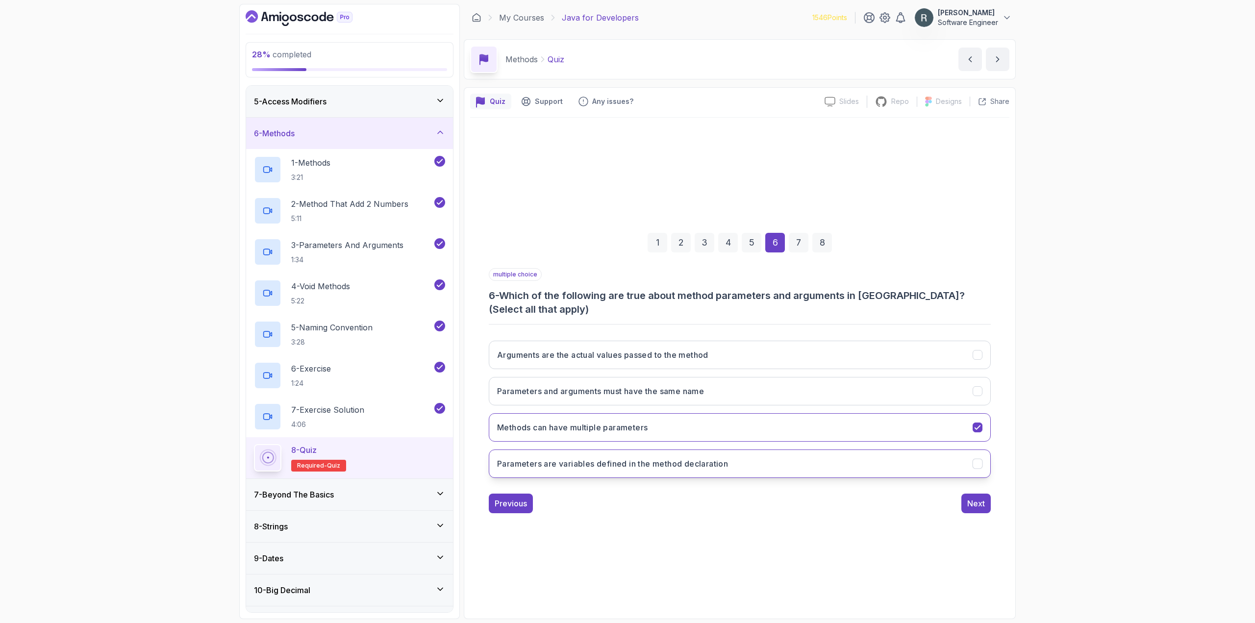 This screenshot has height=623, width=1255. What do you see at coordinates (491, 101) in the screenshot?
I see `button: quiz button` at bounding box center [491, 101].